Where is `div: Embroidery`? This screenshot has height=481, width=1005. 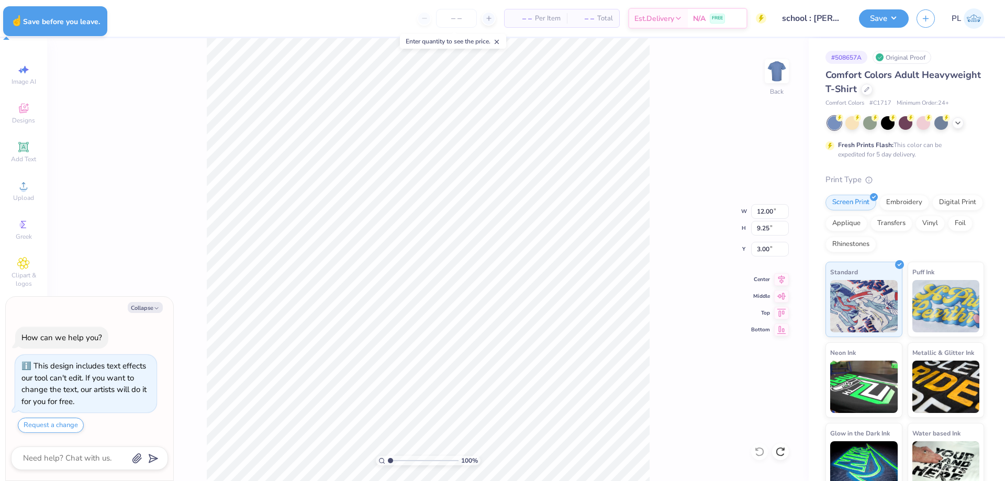 div: Embroidery is located at coordinates (904, 202).